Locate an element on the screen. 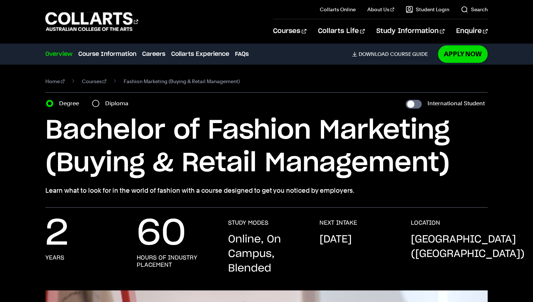 The width and height of the screenshot is (533, 302). h3: NEXT INTAKE is located at coordinates (339, 223).